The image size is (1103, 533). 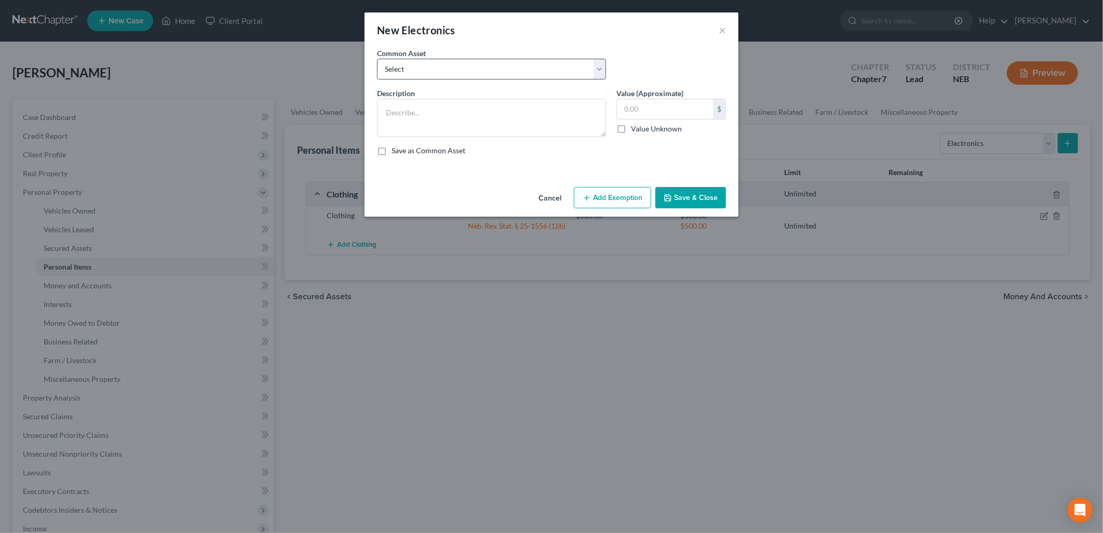 What do you see at coordinates (401, 53) in the screenshot?
I see `label: Common Asset` at bounding box center [401, 53].